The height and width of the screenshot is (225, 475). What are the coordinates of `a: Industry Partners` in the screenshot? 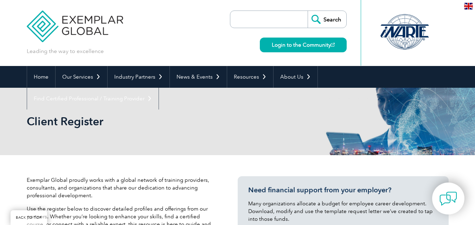 It's located at (138, 77).